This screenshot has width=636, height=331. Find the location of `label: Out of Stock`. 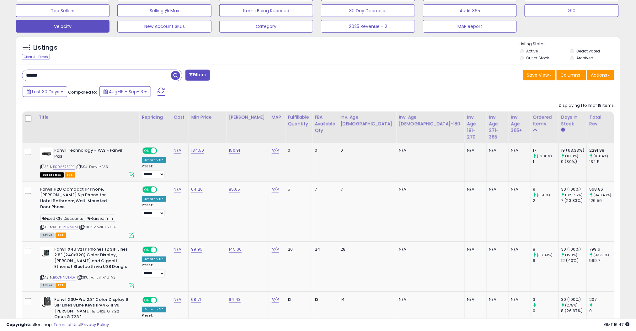

label: Out of Stock is located at coordinates (538, 58).